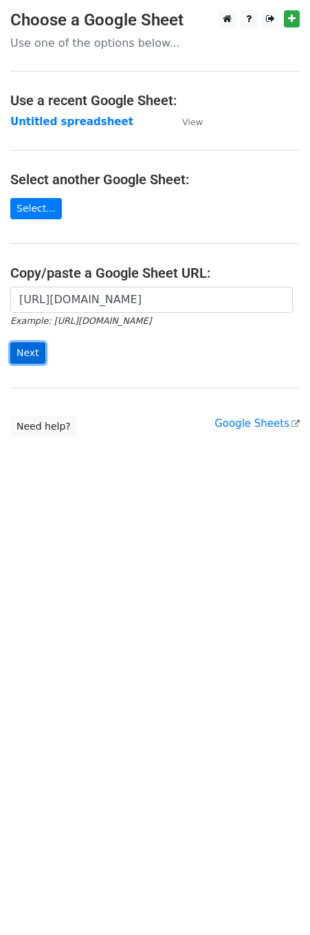 The width and height of the screenshot is (310, 935). What do you see at coordinates (43, 426) in the screenshot?
I see `a: Need help?` at bounding box center [43, 426].